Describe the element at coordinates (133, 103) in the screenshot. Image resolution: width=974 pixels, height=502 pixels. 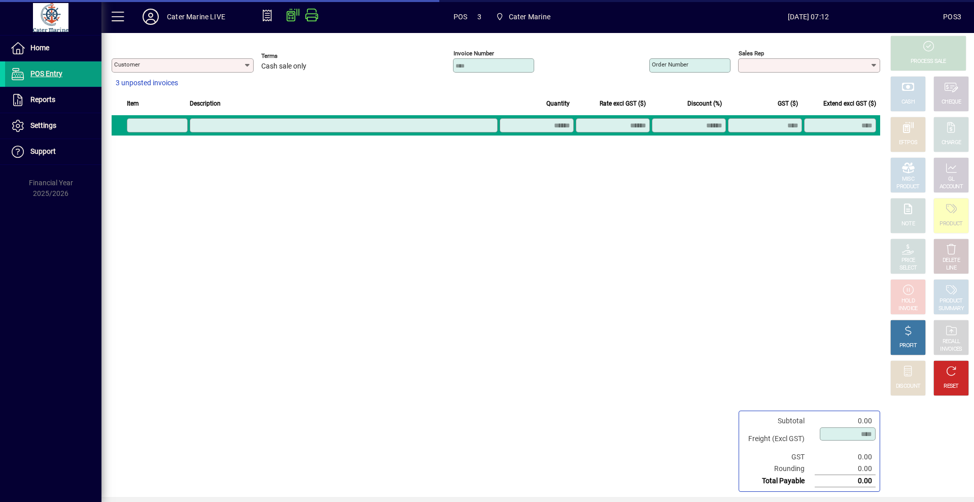
I see `span: Item` at that location.